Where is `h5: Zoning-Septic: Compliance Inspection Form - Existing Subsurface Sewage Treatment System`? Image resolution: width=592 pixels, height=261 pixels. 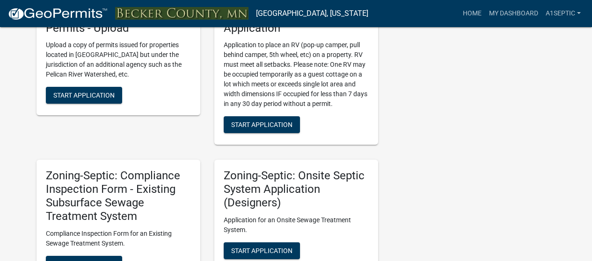
h5: Zoning-Septic: Compliance Inspection Form - Existing Subsurface Sewage Treatment System is located at coordinates (118, 196).